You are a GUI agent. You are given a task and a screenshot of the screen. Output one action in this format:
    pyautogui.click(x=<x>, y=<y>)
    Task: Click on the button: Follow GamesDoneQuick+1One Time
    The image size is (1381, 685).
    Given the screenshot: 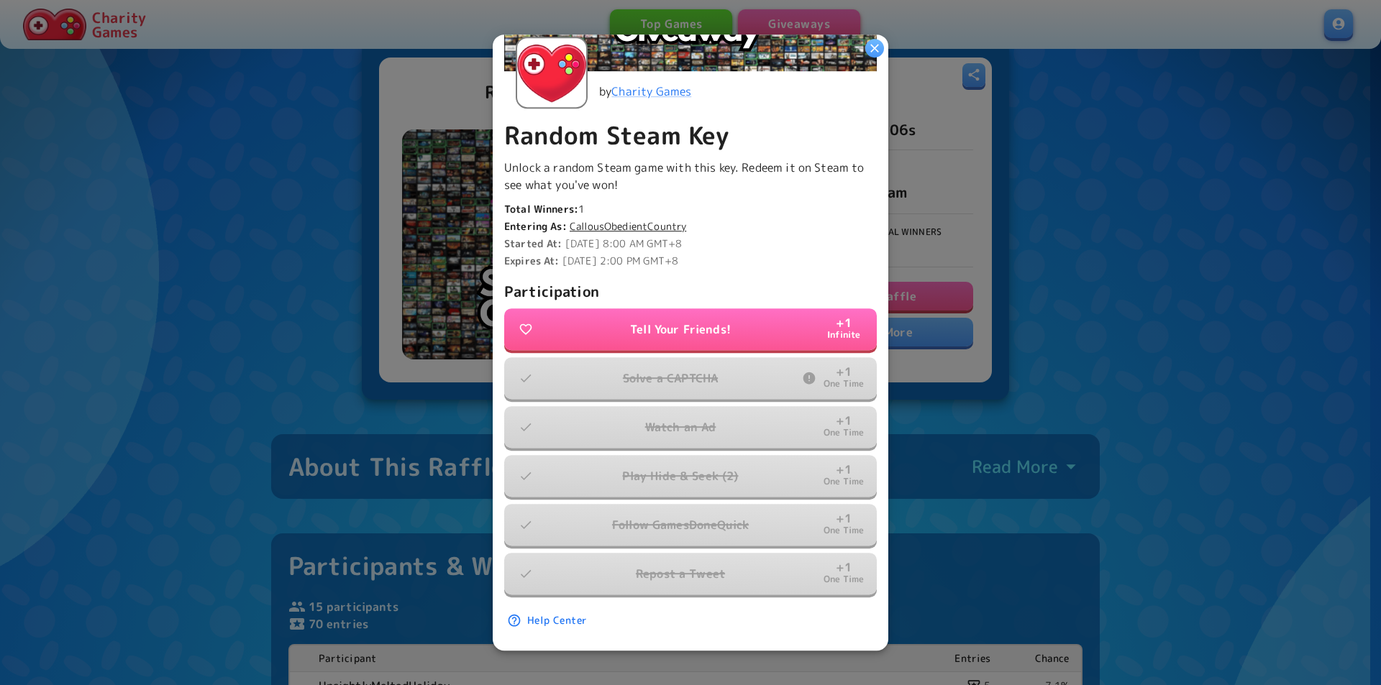 What is the action you would take?
    pyautogui.click(x=690, y=525)
    